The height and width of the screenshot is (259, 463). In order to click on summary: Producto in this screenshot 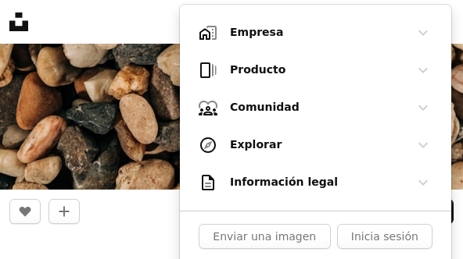, I will do `click(315, 70)`.